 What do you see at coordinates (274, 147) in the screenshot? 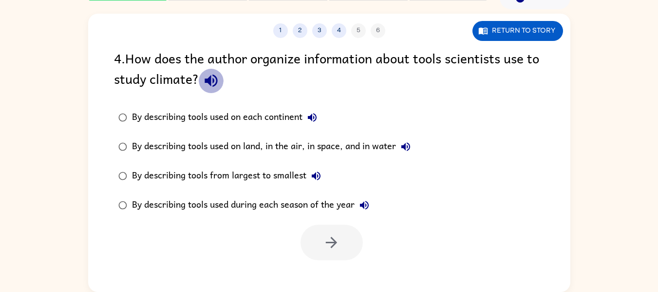
I see `div: By describing tools used on land, in the air, in space, and in water` at bounding box center [274, 147].